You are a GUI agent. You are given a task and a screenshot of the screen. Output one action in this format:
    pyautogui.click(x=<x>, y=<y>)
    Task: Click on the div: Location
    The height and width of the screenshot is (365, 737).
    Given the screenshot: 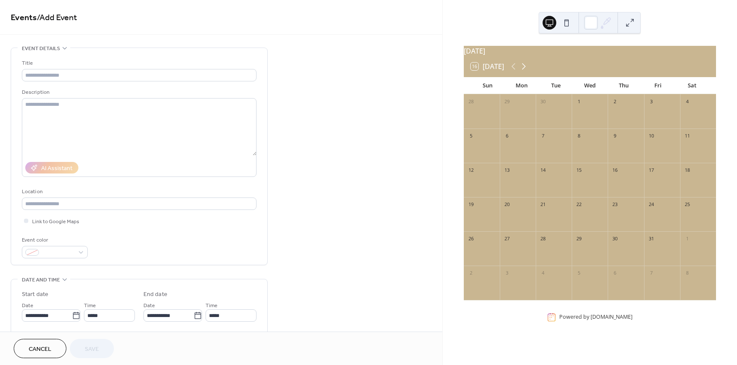 What is the action you would take?
    pyautogui.click(x=138, y=192)
    